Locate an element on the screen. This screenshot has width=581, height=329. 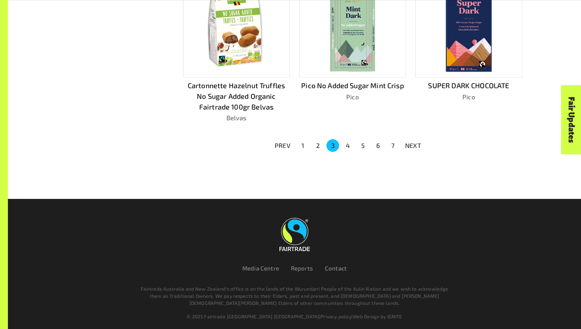
p: Cartonnette Hazelnut Truffles No Sugar Added Organic Fairtrade 100gr Belvas is located at coordinates (236, 96).